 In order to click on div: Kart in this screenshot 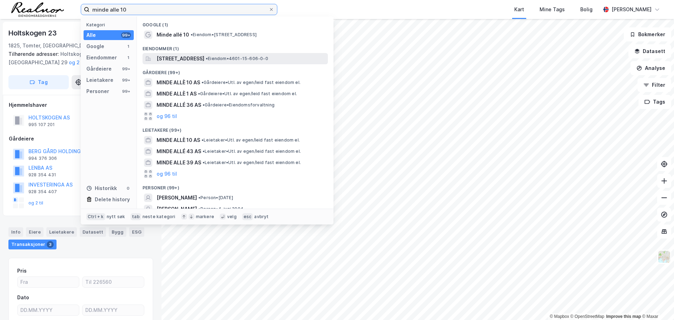, I will do `click(519, 9)`.